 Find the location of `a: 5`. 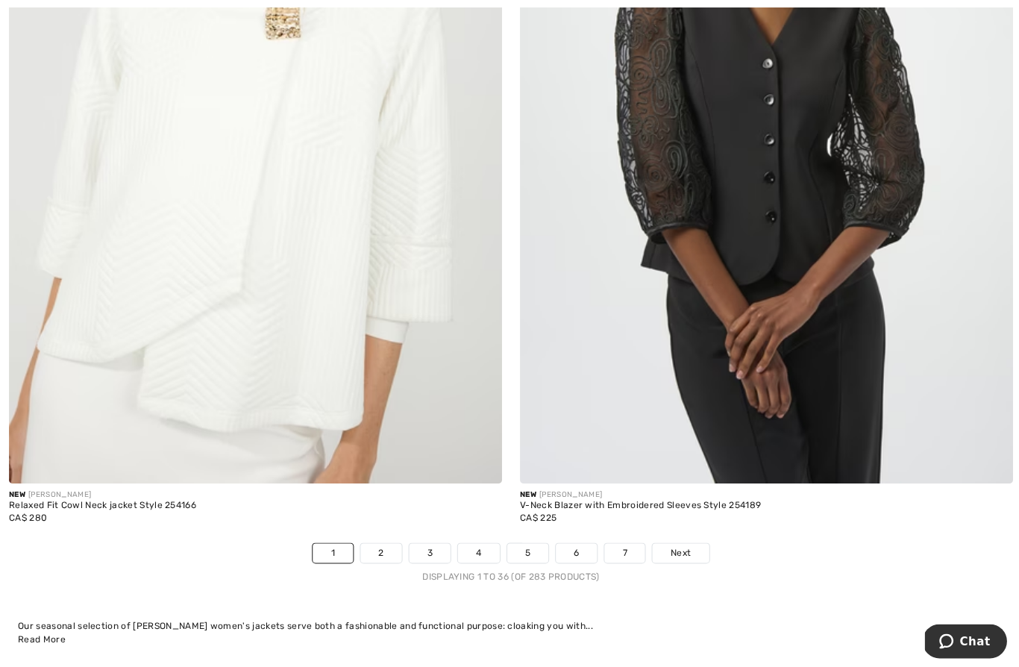

a: 5 is located at coordinates (526, 551).